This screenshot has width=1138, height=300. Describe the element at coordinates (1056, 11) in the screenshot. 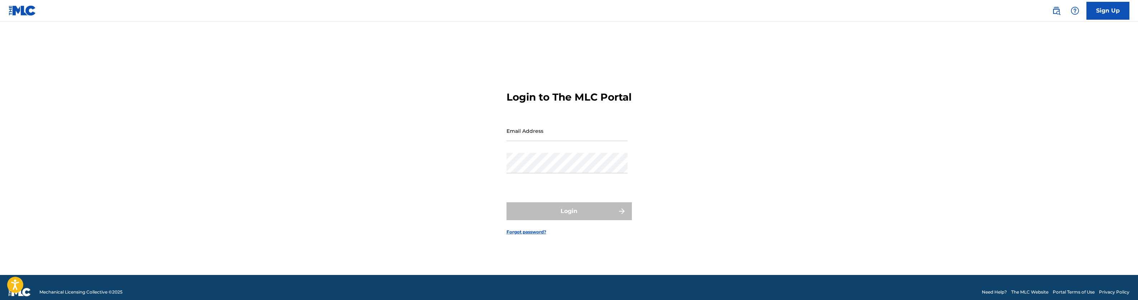

I see `img: search` at that location.